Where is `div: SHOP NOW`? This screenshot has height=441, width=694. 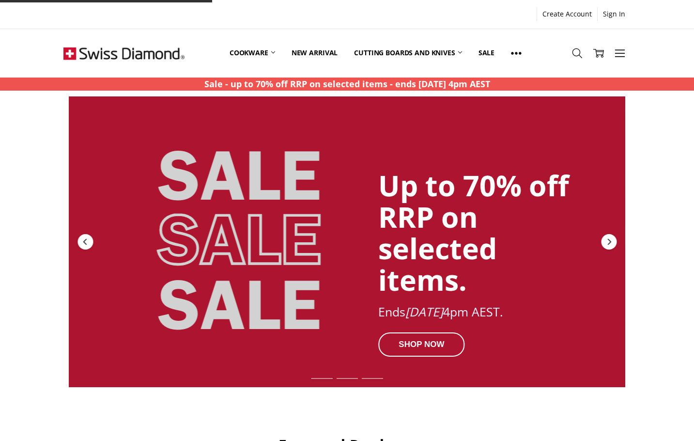 div: SHOP NOW is located at coordinates (422, 344).